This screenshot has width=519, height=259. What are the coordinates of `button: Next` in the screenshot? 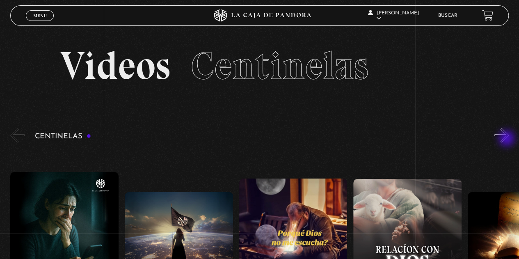 It's located at (502, 135).